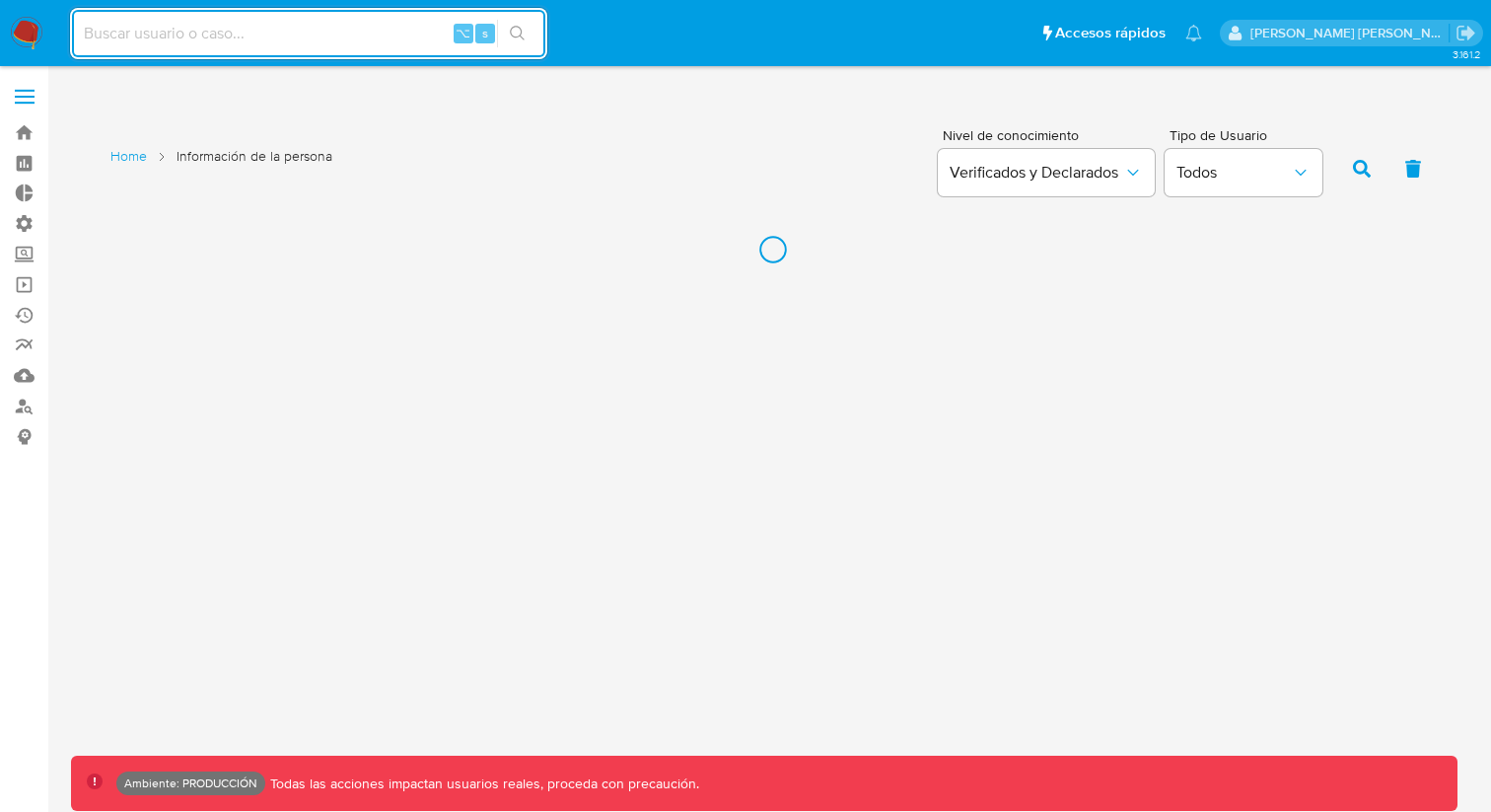 The height and width of the screenshot is (812, 1491). What do you see at coordinates (221, 167) in the screenshot?
I see `nav: List of pages` at bounding box center [221, 167].